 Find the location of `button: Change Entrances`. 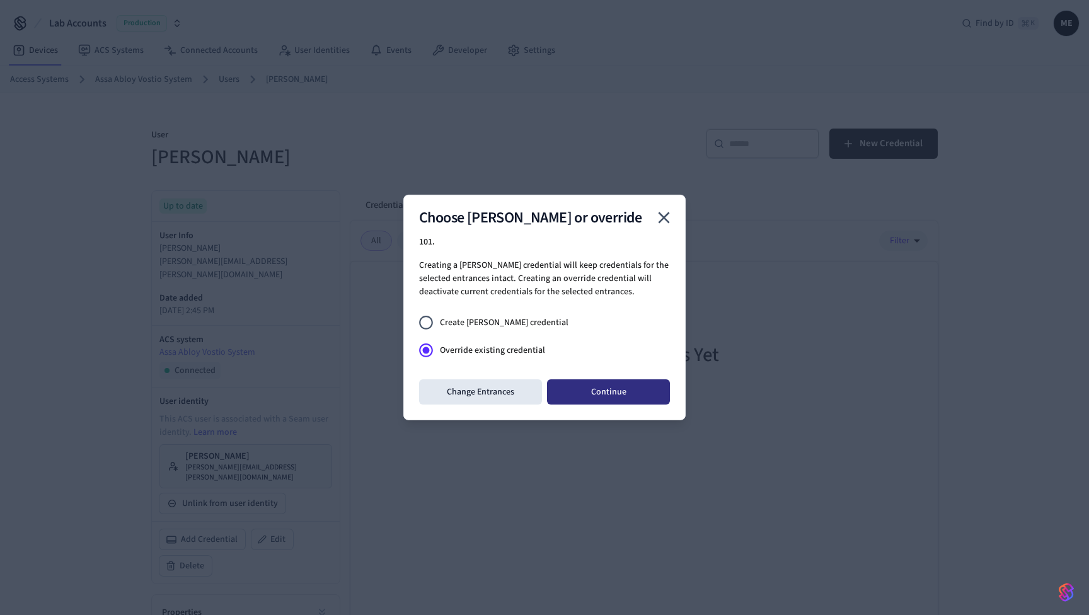

button: Change Entrances is located at coordinates (480, 392).